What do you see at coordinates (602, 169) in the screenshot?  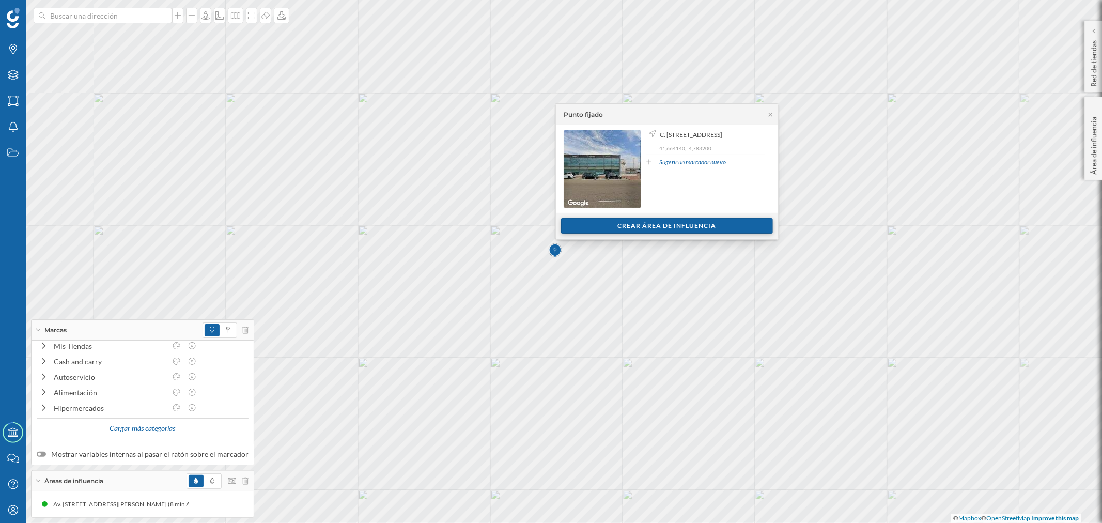 I see `img: streetview` at bounding box center [602, 169].